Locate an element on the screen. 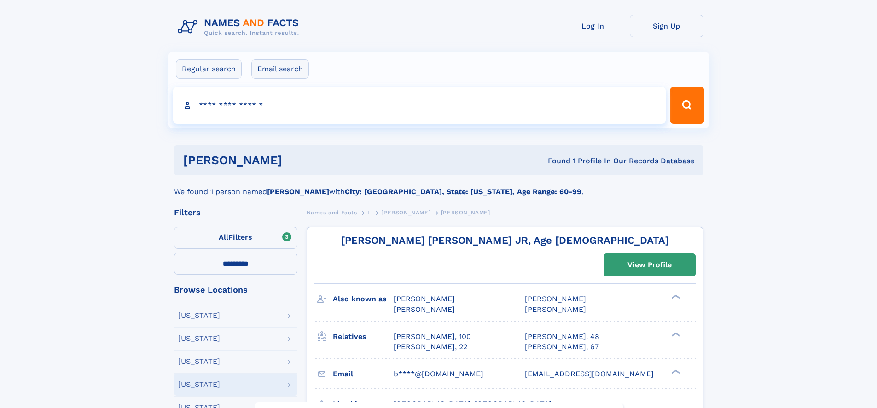 The width and height of the screenshot is (877, 408). img: Logo Names and Facts is located at coordinates (240, 27).